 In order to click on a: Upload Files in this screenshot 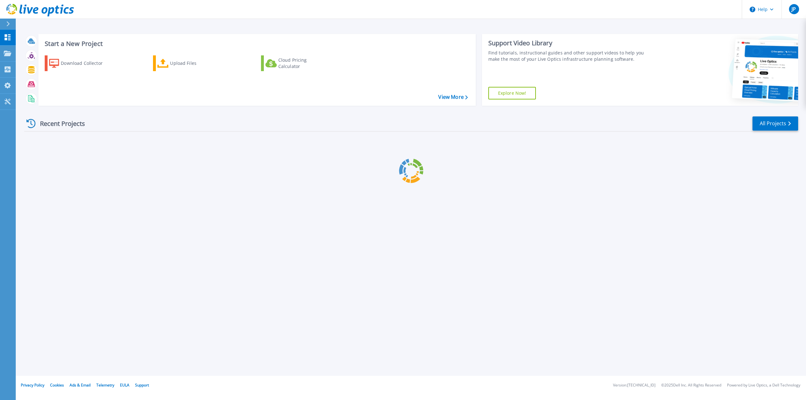, I will do `click(188, 63)`.